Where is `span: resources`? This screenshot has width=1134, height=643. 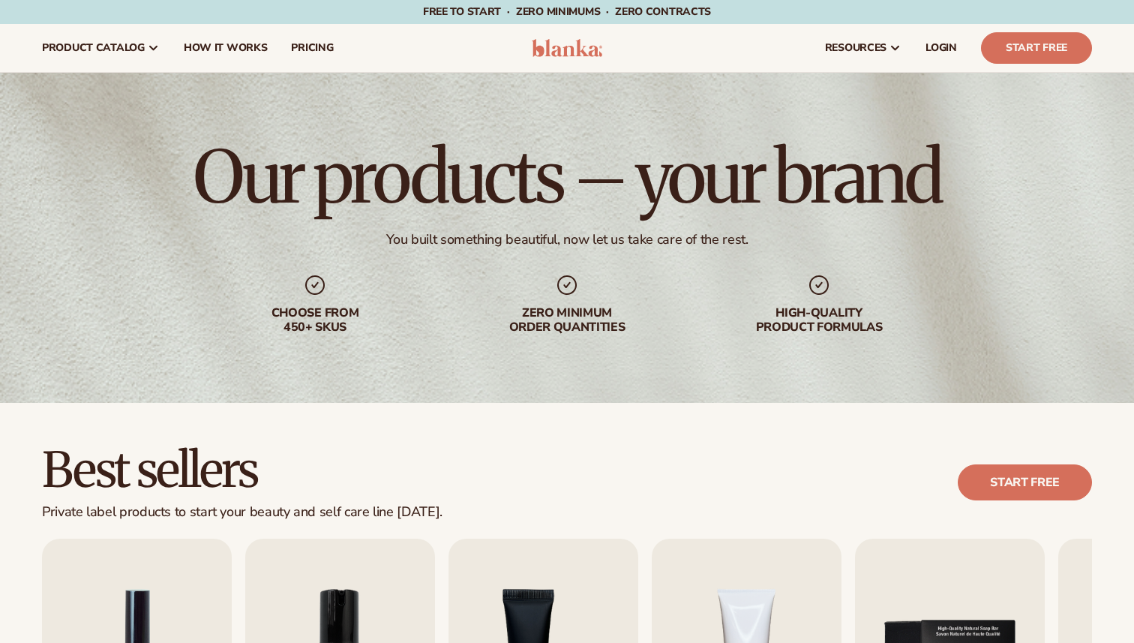
span: resources is located at coordinates (856, 48).